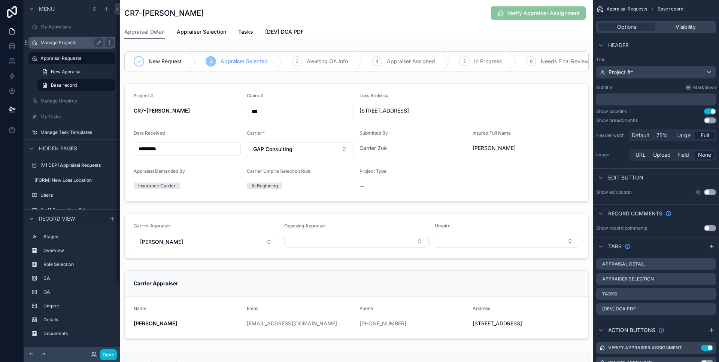  I want to click on label: Header width, so click(611, 136).